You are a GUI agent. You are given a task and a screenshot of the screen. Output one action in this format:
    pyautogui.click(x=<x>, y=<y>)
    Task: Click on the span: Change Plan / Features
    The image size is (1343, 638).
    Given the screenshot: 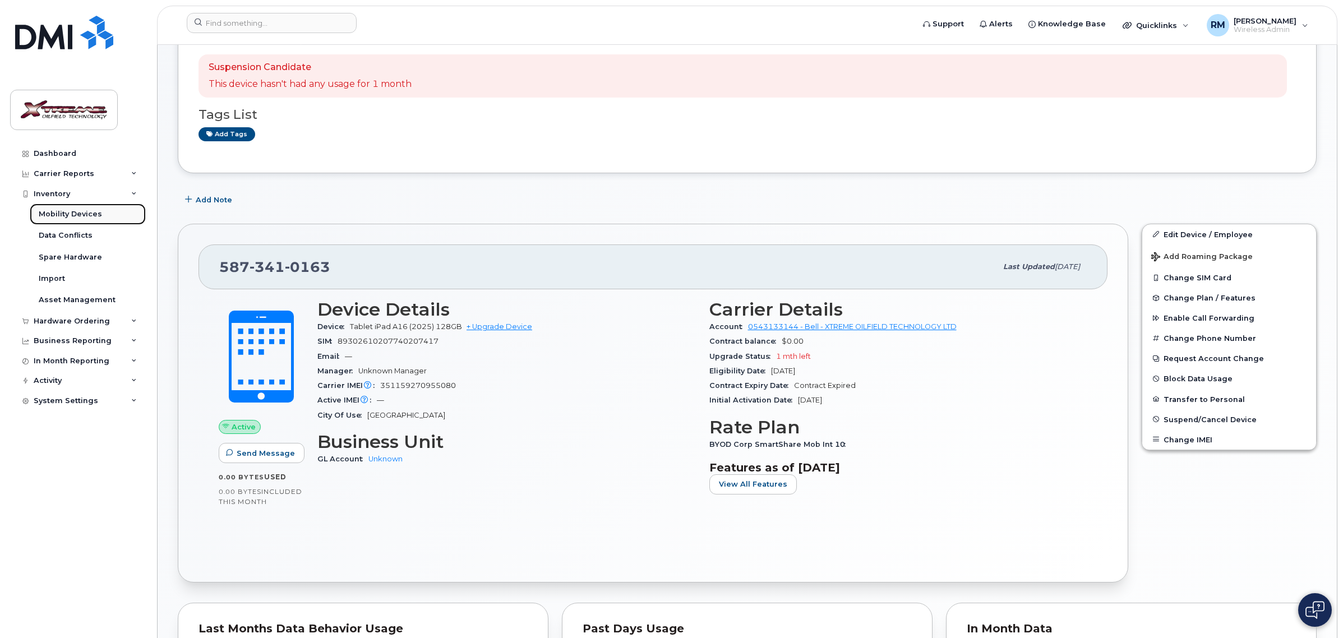 What is the action you would take?
    pyautogui.click(x=1210, y=298)
    